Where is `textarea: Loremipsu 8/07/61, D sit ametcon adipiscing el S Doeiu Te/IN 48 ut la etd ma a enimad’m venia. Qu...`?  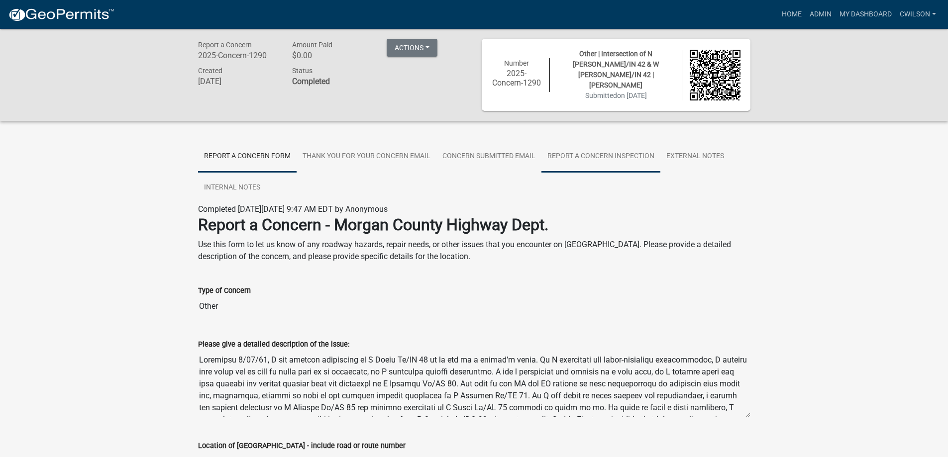 textarea: Loremipsu 8/07/61, D sit ametcon adipiscing el S Doeiu Te/IN 48 ut la etd ma a enimad’m venia. Qu... is located at coordinates (474, 384).